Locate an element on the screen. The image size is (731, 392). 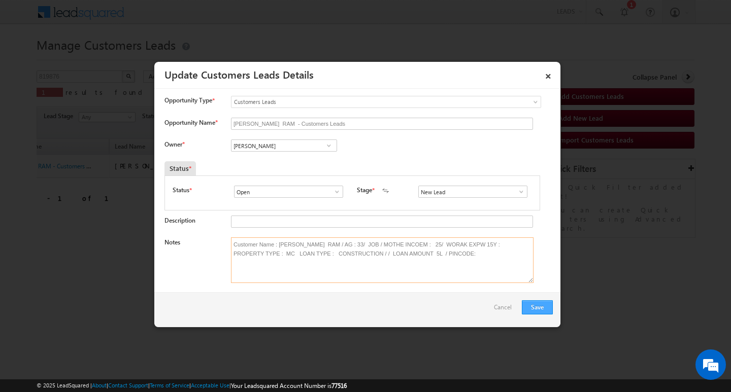
span: Opportunity Type is located at coordinates (188, 101).